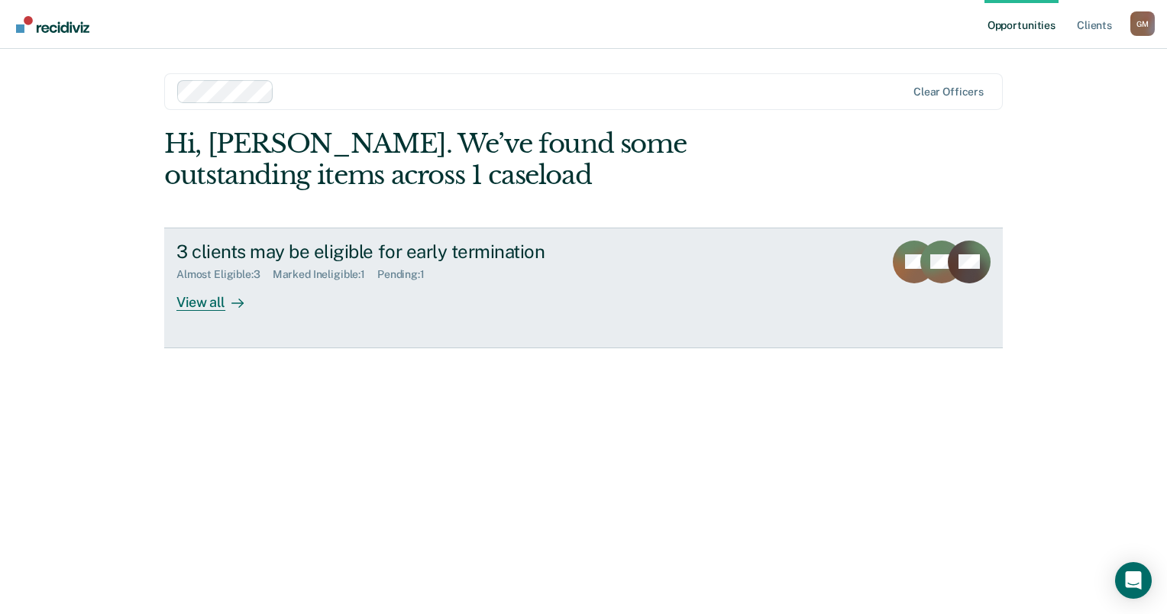  I want to click on a: 3 clients may be eligible for early terminationAlmost Eligible:3Marked Ineligible:1Pending:1View all, so click(583, 288).